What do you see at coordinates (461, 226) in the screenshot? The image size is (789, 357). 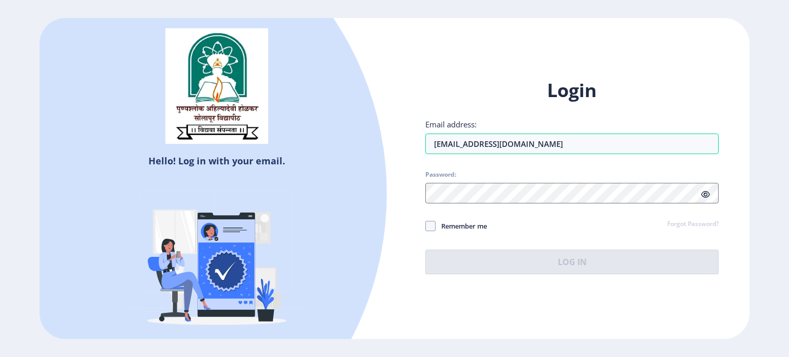 I see `span: Remember me` at bounding box center [461, 226].